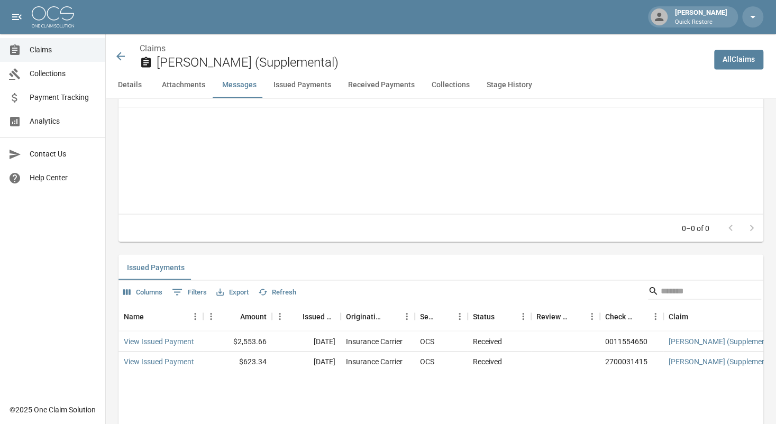 Image resolution: width=776 pixels, height=424 pixels. I want to click on button: open drawer, so click(17, 17).